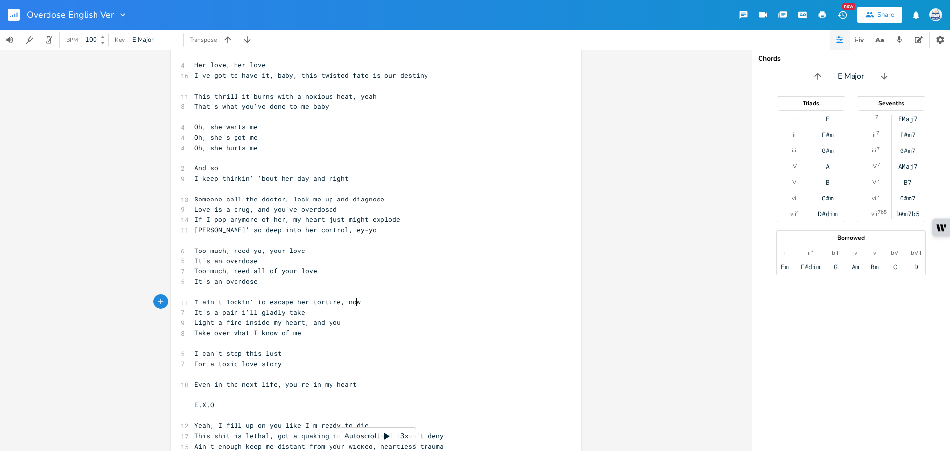  What do you see at coordinates (851, 59) in the screenshot?
I see `div: Chords` at bounding box center [851, 59].